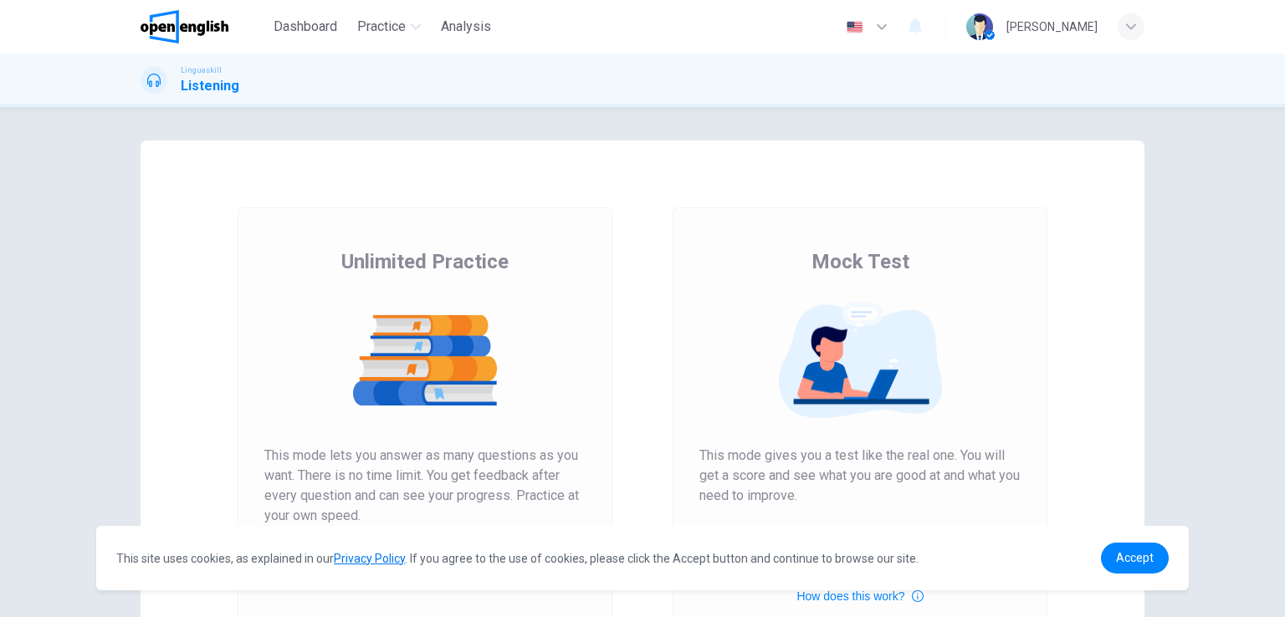  What do you see at coordinates (466, 27) in the screenshot?
I see `a: Analysis` at bounding box center [466, 27].